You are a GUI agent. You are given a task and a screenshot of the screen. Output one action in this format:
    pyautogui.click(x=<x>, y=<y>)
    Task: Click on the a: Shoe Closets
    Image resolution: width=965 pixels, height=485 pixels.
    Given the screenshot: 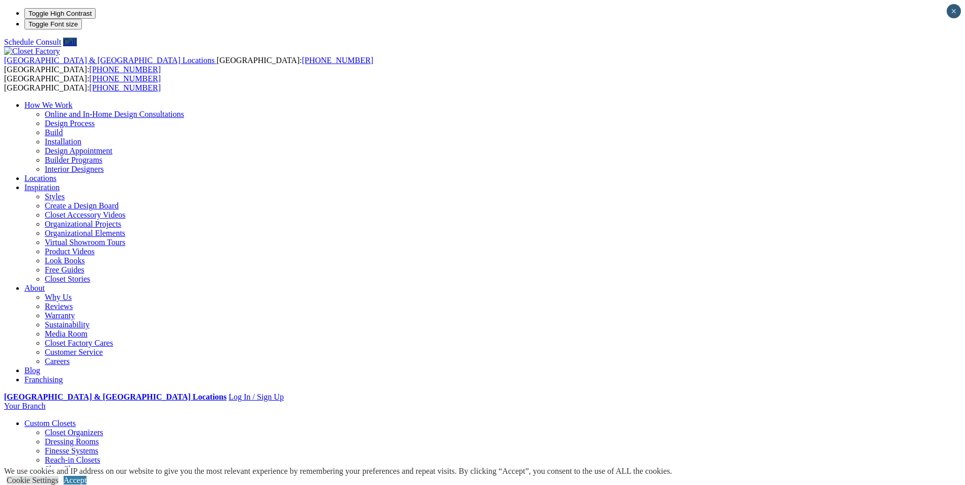 What is the action you would take?
    pyautogui.click(x=66, y=469)
    